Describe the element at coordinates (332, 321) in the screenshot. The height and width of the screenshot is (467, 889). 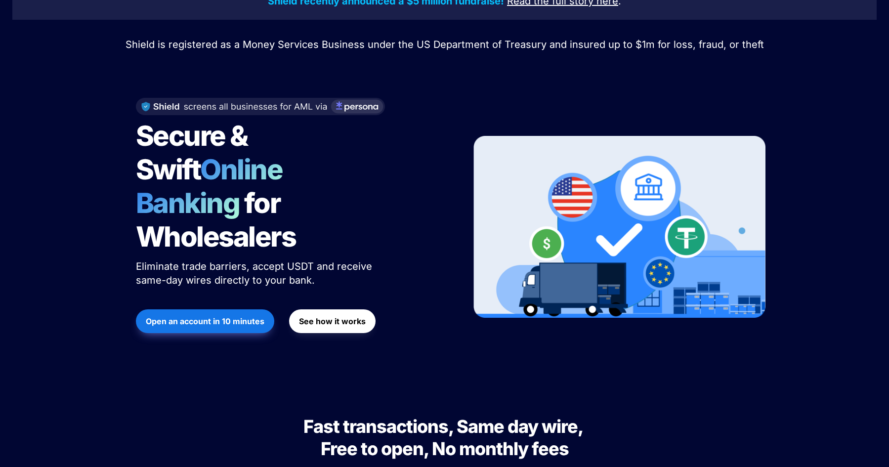
I see `strong: See how it works` at that location.